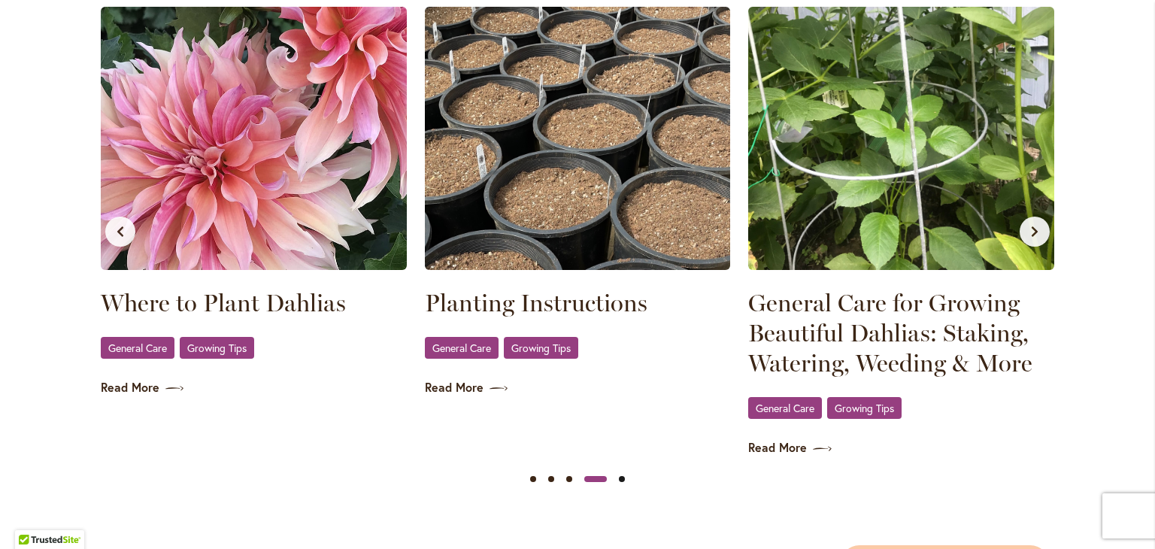  I want to click on button: Slide 4, so click(595, 479).